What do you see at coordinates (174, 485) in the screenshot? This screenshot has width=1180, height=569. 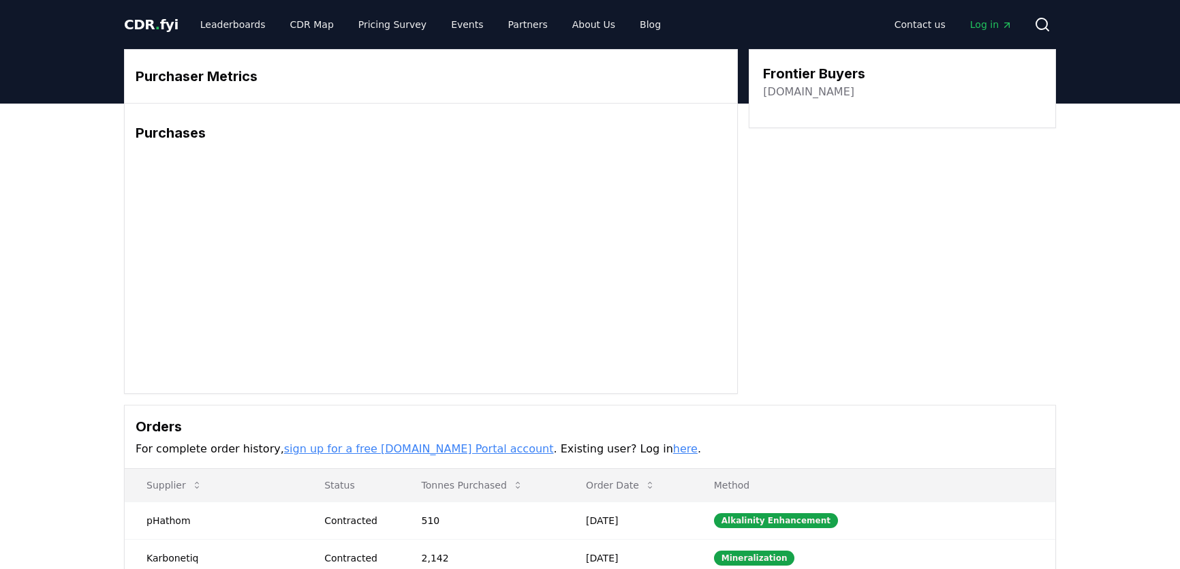 I see `button: Supplier` at bounding box center [174, 485].